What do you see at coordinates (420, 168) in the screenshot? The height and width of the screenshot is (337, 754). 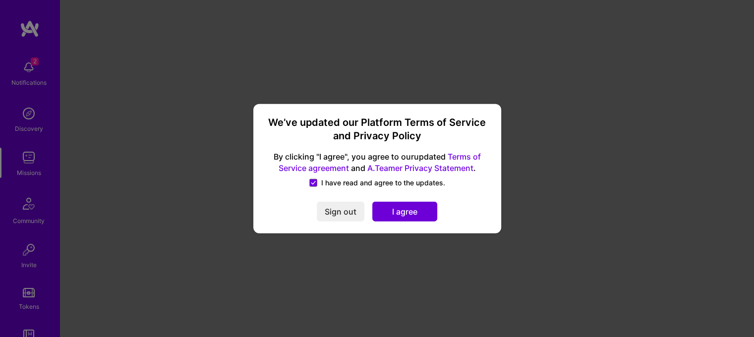 I see `a: A.Teamer Privacy Statement` at bounding box center [420, 168].